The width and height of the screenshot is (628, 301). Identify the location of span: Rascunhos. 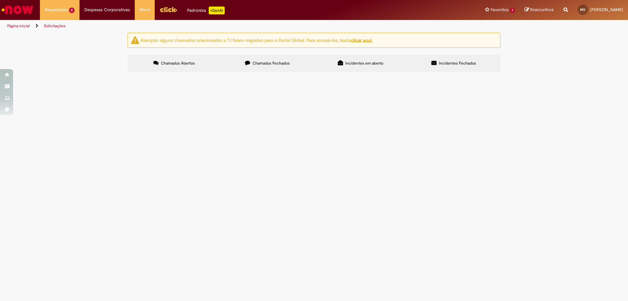
(542, 9).